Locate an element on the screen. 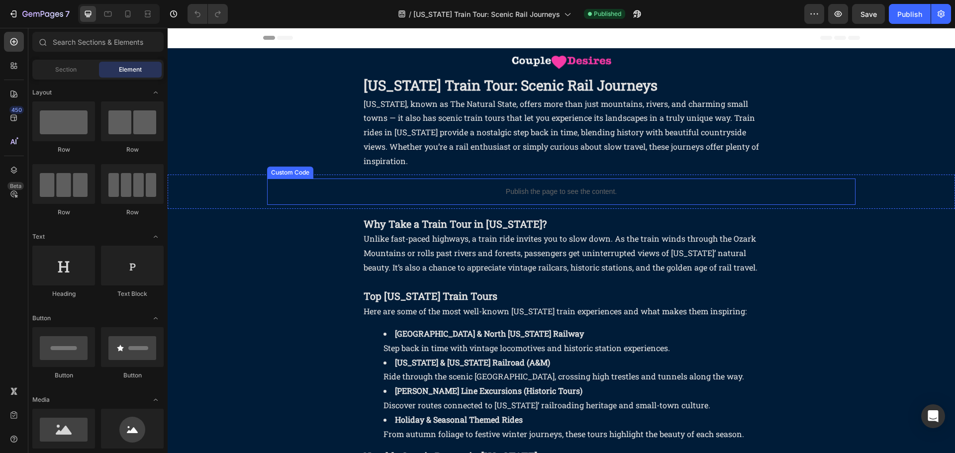 This screenshot has height=453, width=955. strong: Holiday & Seasonal Themed Rides is located at coordinates (291, 391).